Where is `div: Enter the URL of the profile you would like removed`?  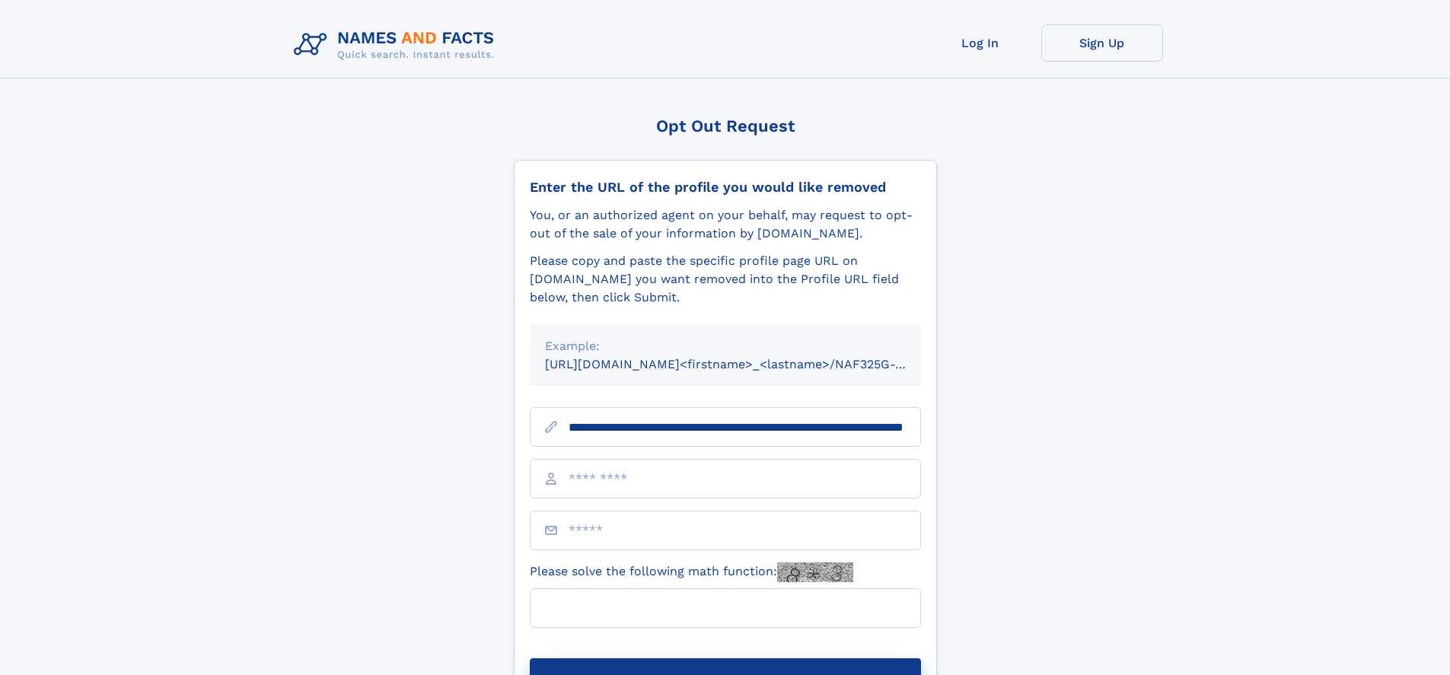 div: Enter the URL of the profile you would like removed is located at coordinates (726, 187).